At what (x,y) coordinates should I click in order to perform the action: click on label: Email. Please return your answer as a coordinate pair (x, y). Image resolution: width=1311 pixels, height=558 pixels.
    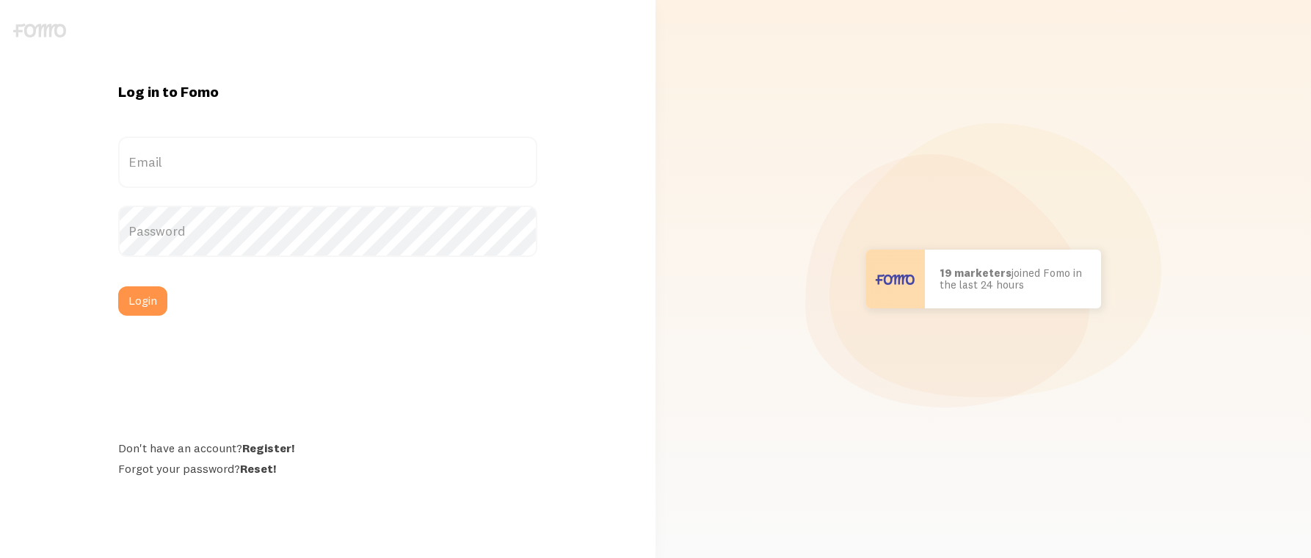
    Looking at the image, I should click on (327, 162).